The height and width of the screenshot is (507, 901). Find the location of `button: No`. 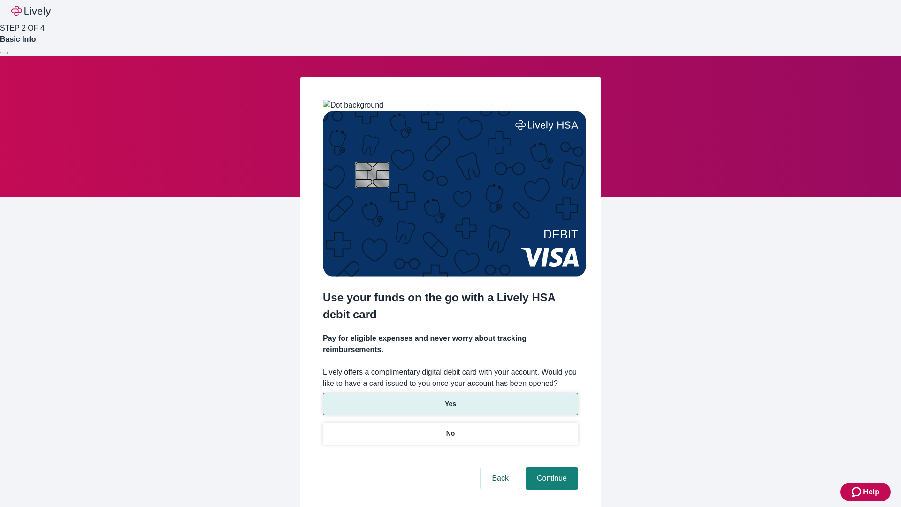

button: No is located at coordinates (451, 433).